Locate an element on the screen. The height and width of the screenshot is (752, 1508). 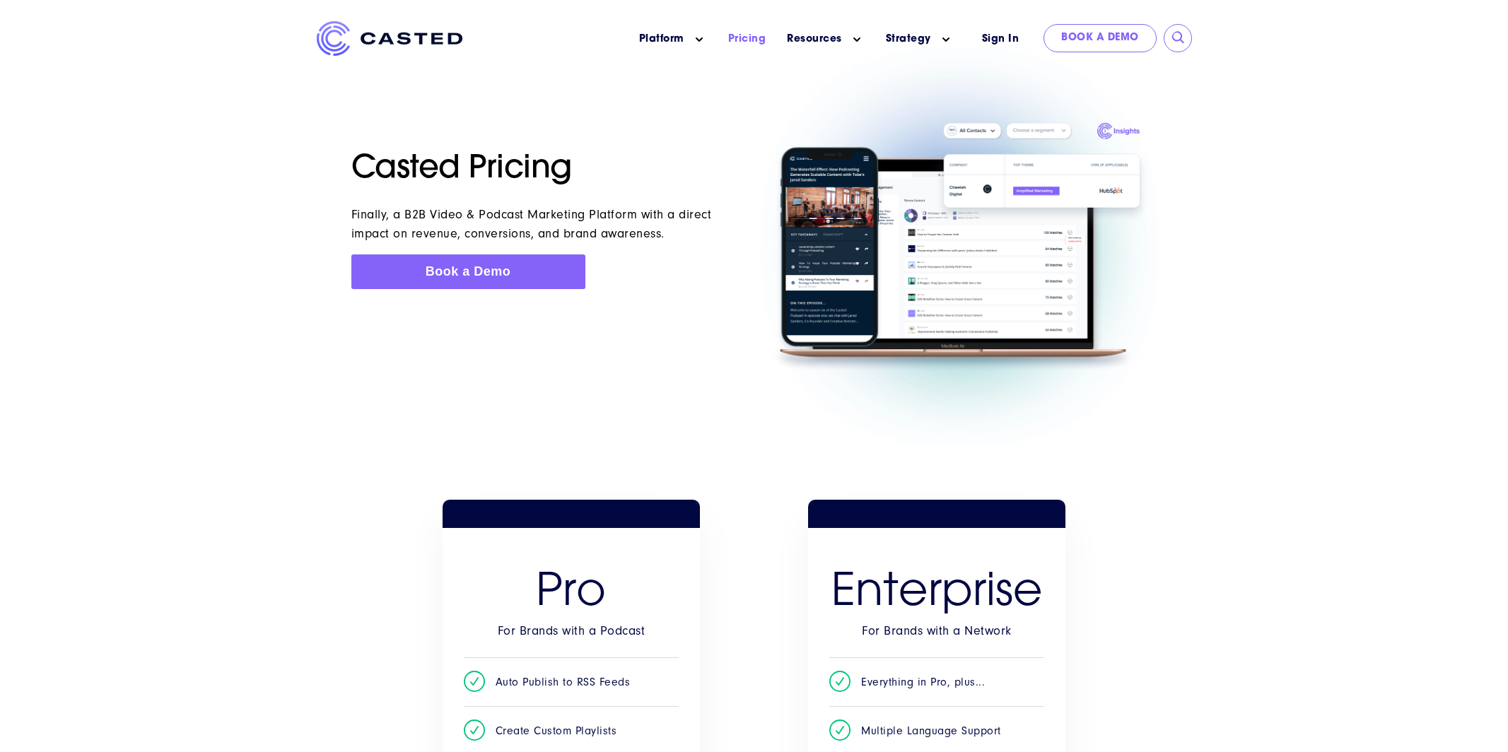
img: Casted_Logo_Horizontal_FullColor_PUR_BLUE is located at coordinates (389, 38).